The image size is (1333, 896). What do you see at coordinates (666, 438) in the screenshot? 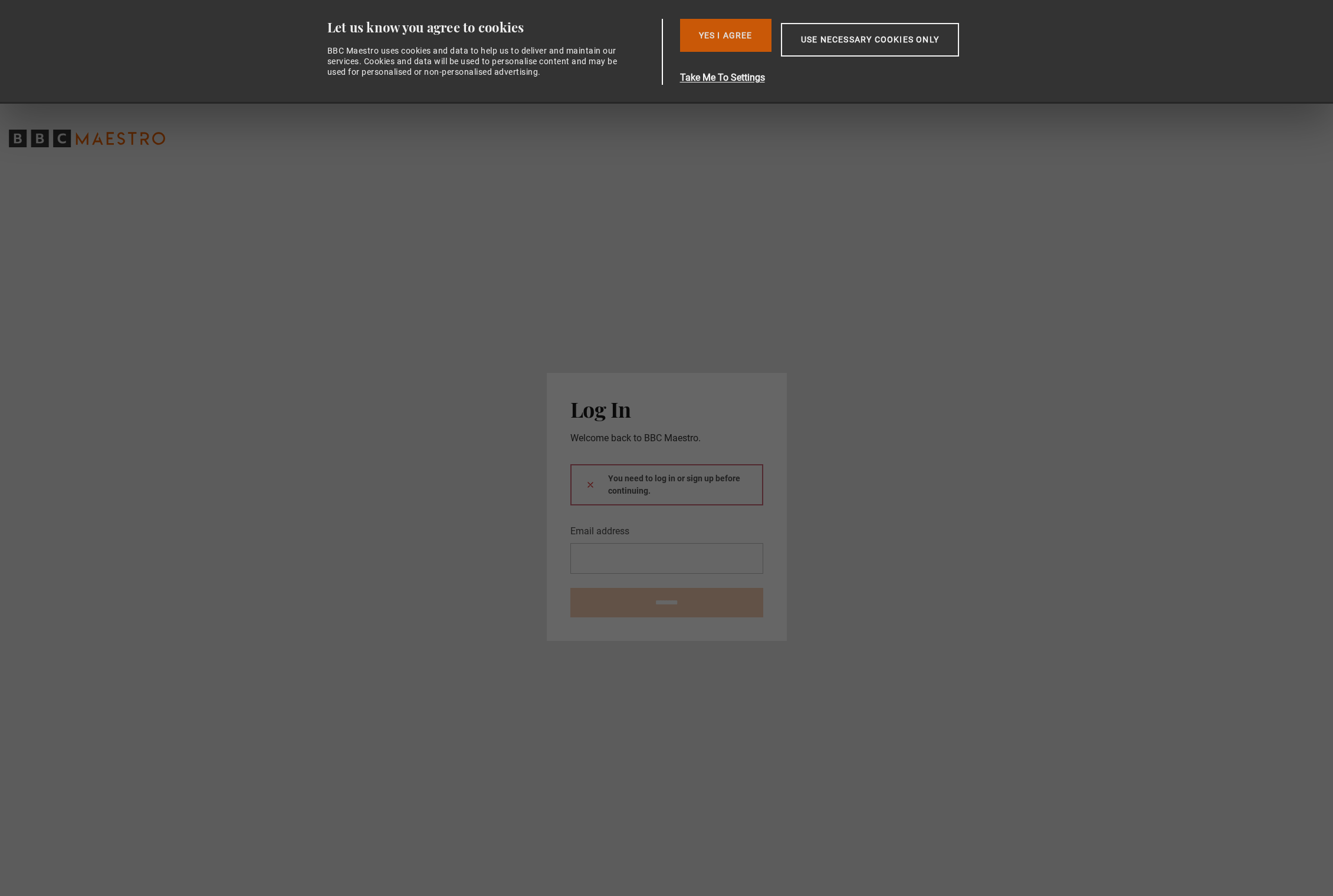
I see `p: Welcome back to BBC Maestro.` at bounding box center [666, 438].